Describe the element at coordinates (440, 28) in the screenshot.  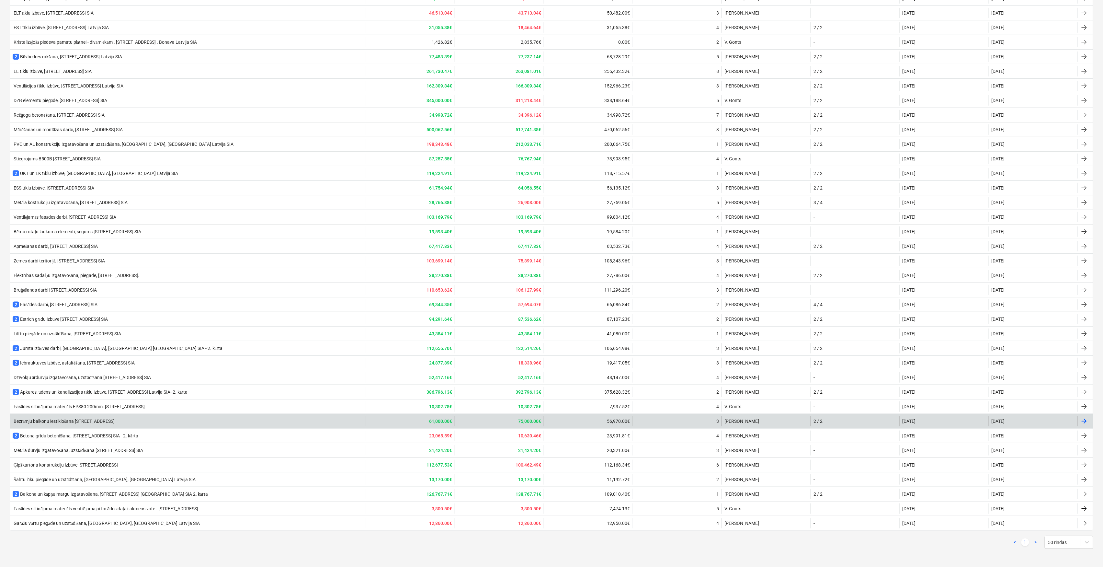
I see `b: 31,055.38€` at that location.